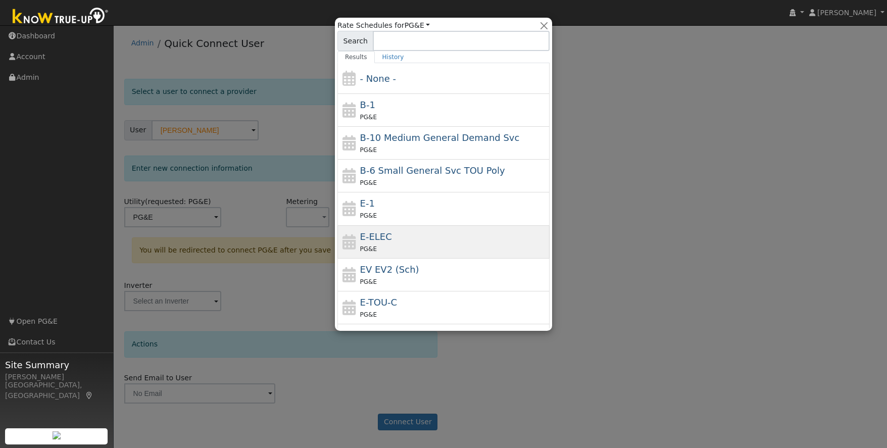 The width and height of the screenshot is (887, 448). What do you see at coordinates (432, 170) in the screenshot?
I see `span: B-6 Small General Service TOU Poly Phase` at bounding box center [432, 170].